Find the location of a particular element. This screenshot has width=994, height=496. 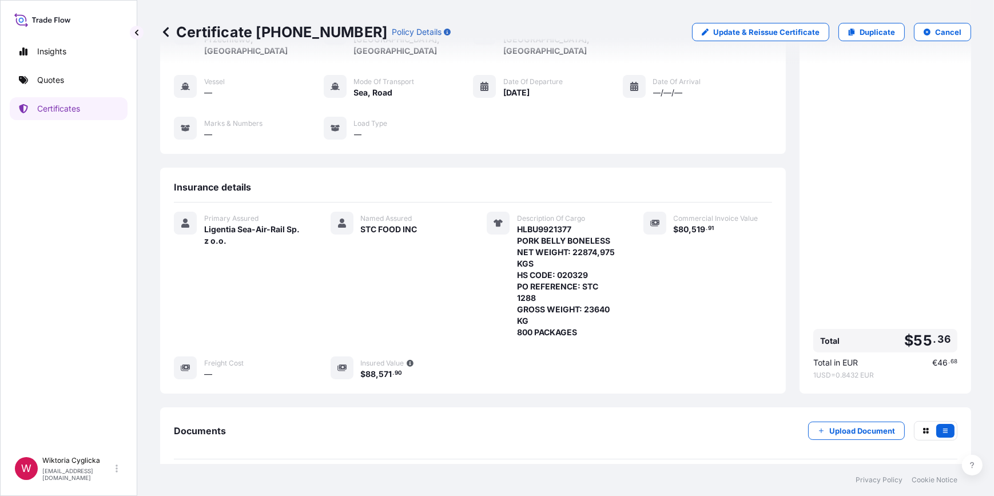

p: Cookie Notice is located at coordinates (934, 480).